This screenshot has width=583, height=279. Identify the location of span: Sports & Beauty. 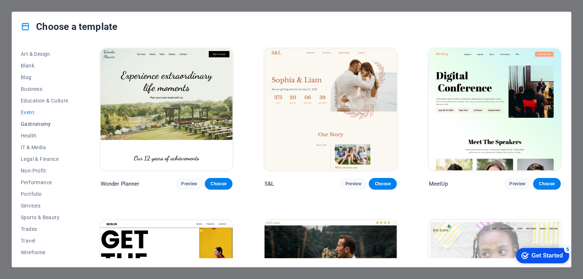
(44, 217).